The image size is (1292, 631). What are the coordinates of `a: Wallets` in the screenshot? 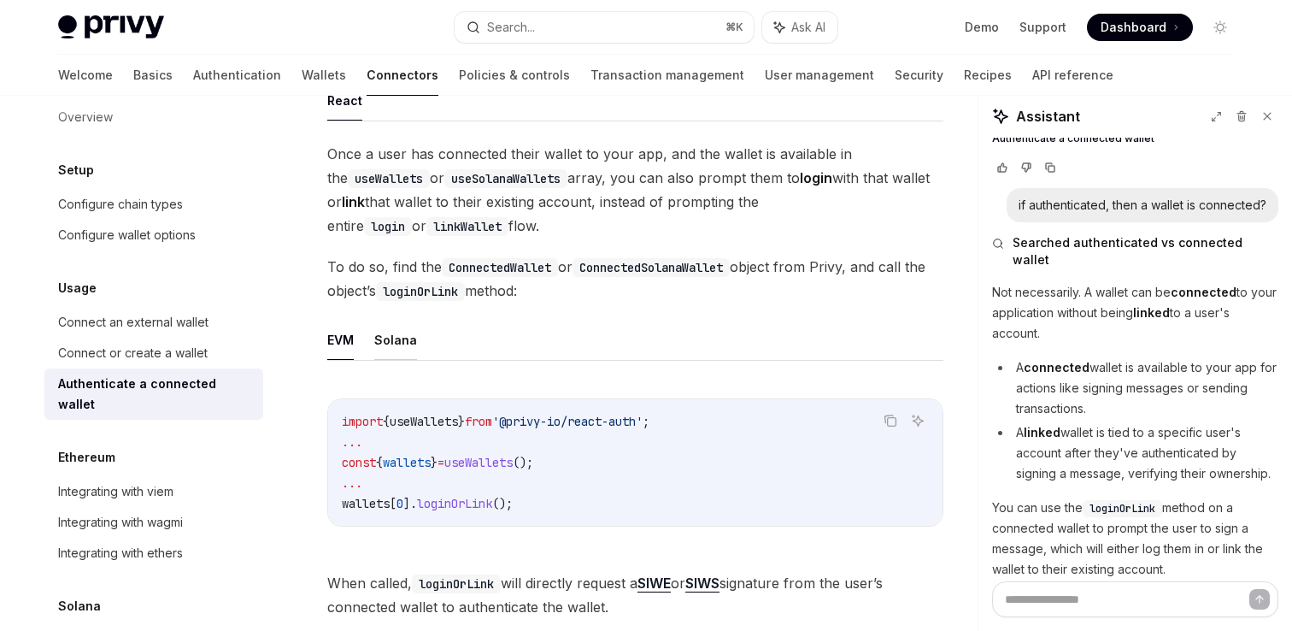 It's located at (324, 75).